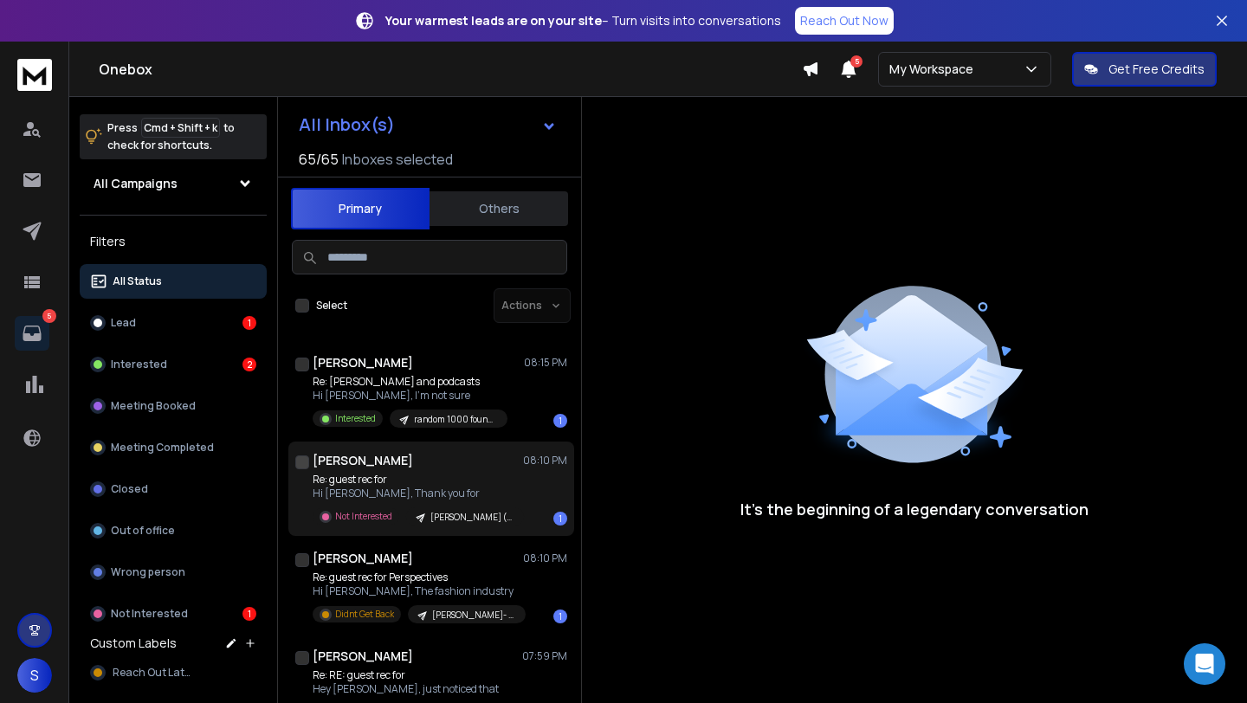  What do you see at coordinates (346, 125) in the screenshot?
I see `h1: All Inbox(s)` at bounding box center [346, 125].